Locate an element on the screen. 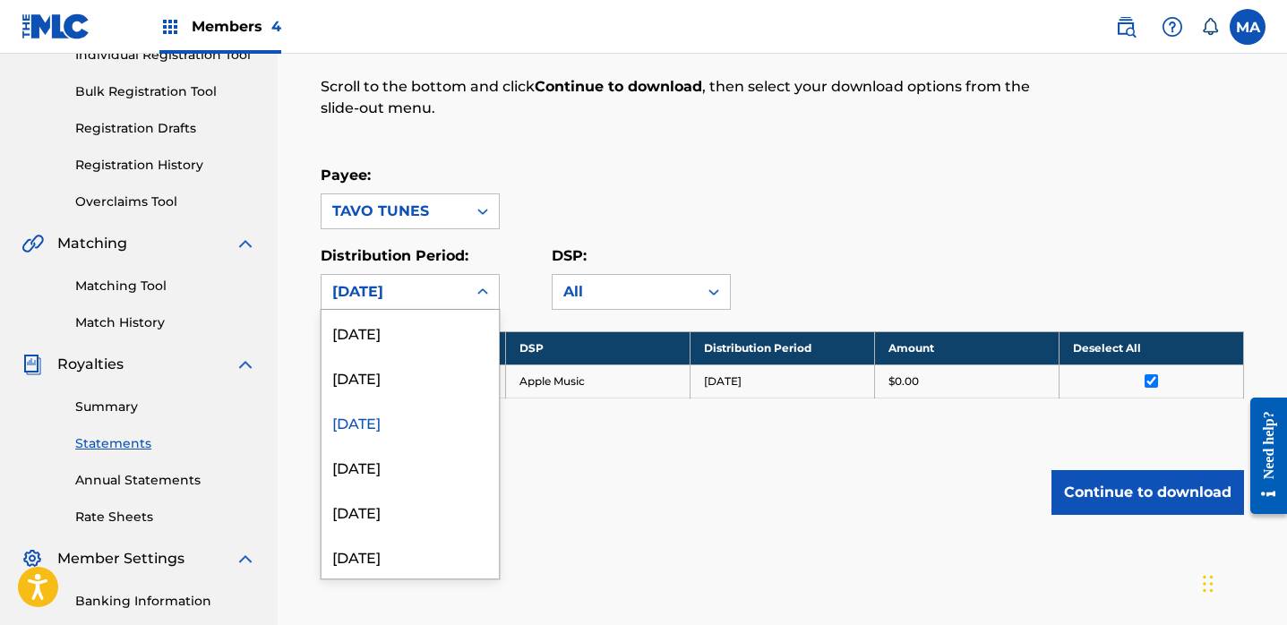 This screenshot has height=625, width=1287. div: TAVO TUNES is located at coordinates (394, 211).